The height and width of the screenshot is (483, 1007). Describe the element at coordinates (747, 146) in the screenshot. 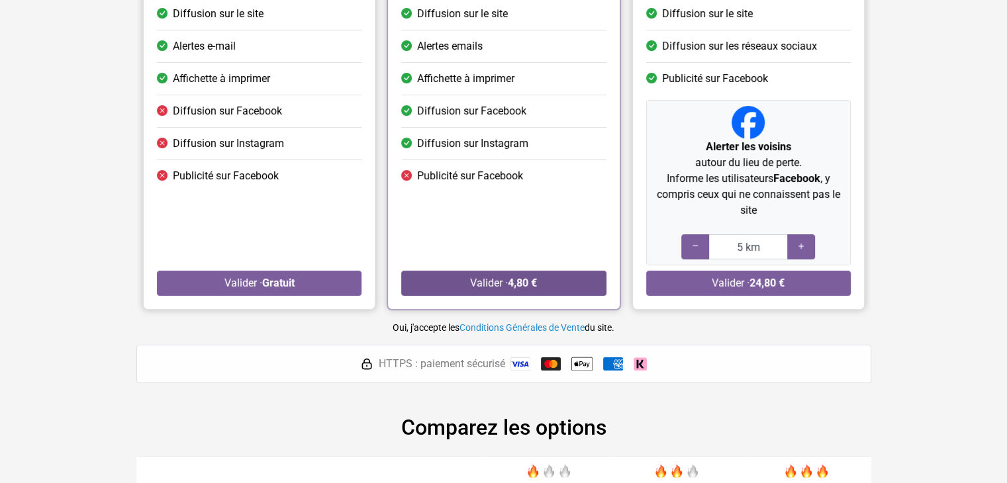

I see `strong: Alerter les voisins` at that location.